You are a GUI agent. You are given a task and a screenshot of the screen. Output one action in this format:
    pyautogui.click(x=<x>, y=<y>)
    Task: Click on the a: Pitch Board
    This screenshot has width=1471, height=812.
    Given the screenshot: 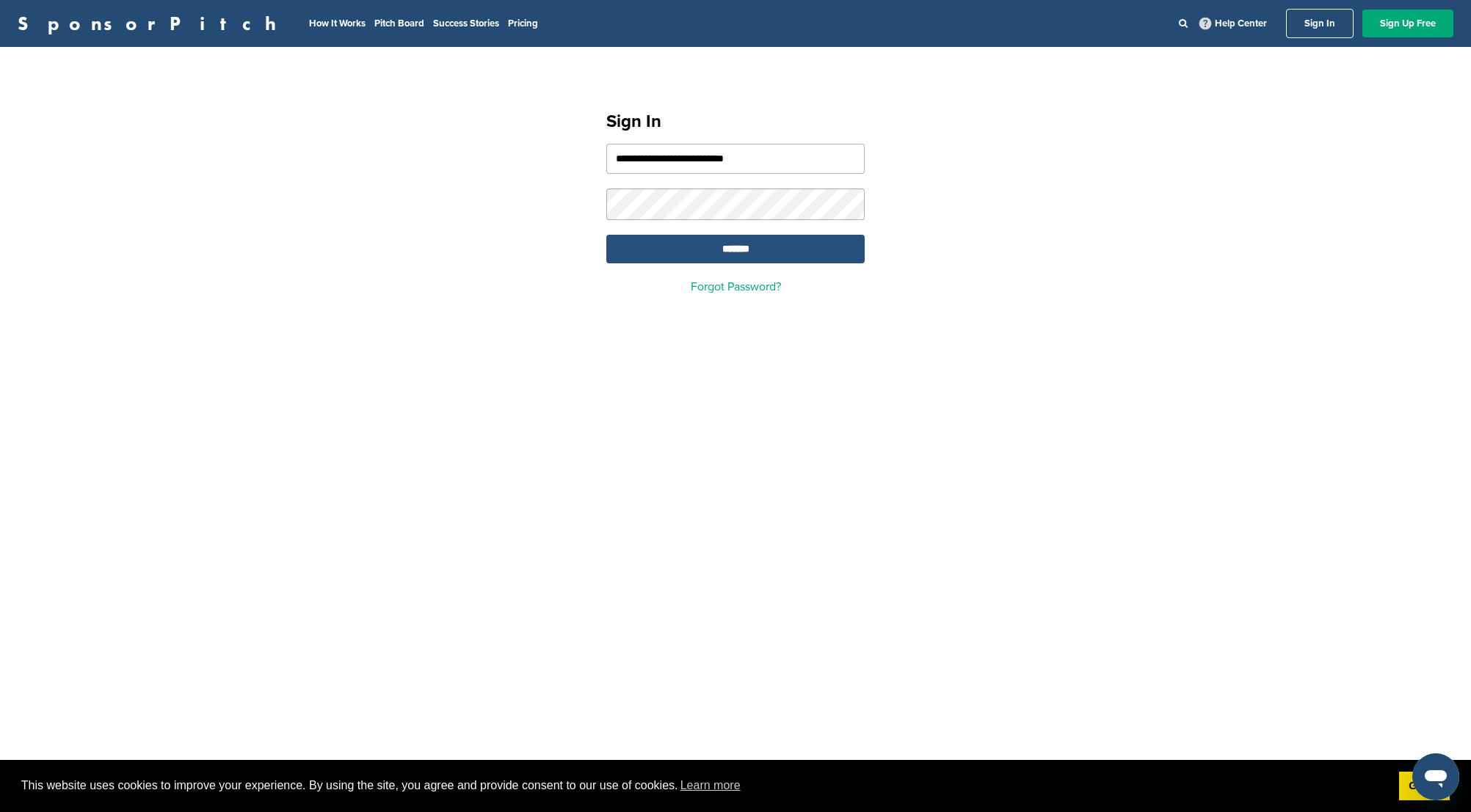 What is the action you would take?
    pyautogui.click(x=399, y=24)
    